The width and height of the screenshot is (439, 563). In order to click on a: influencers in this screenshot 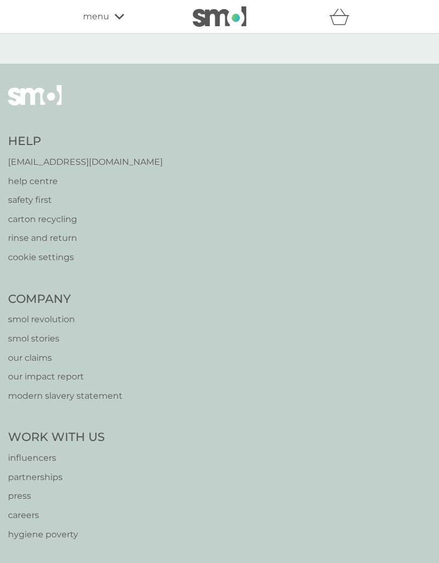, I will do `click(56, 458)`.